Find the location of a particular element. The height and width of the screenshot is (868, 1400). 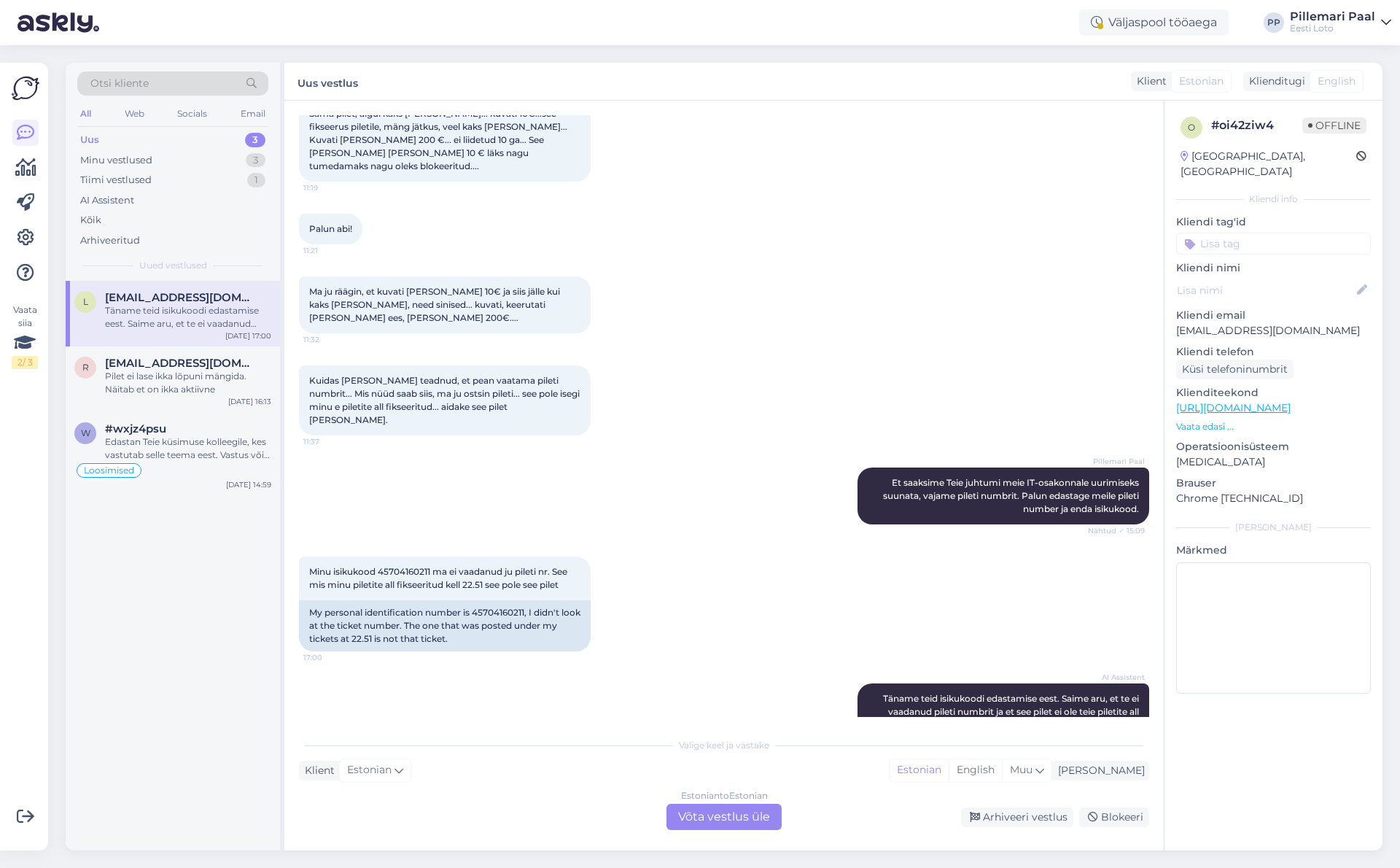

div: Socials is located at coordinates (192, 114).